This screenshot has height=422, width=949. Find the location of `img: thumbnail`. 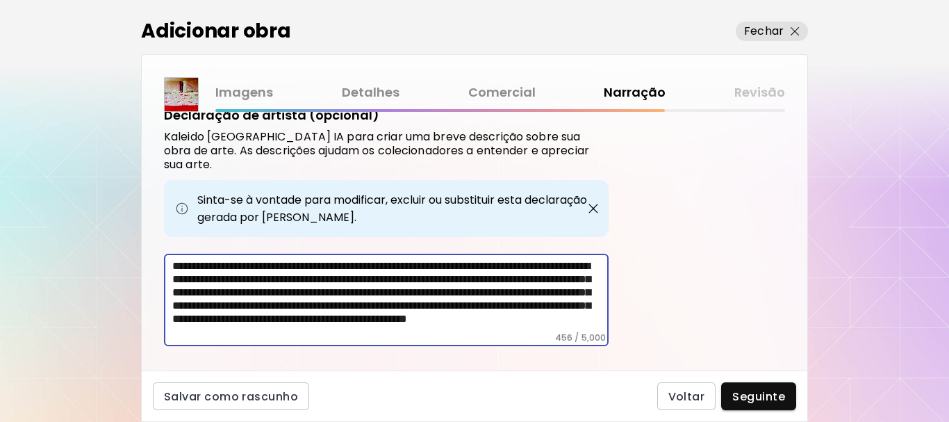

img: thumbnail is located at coordinates (181, 95).